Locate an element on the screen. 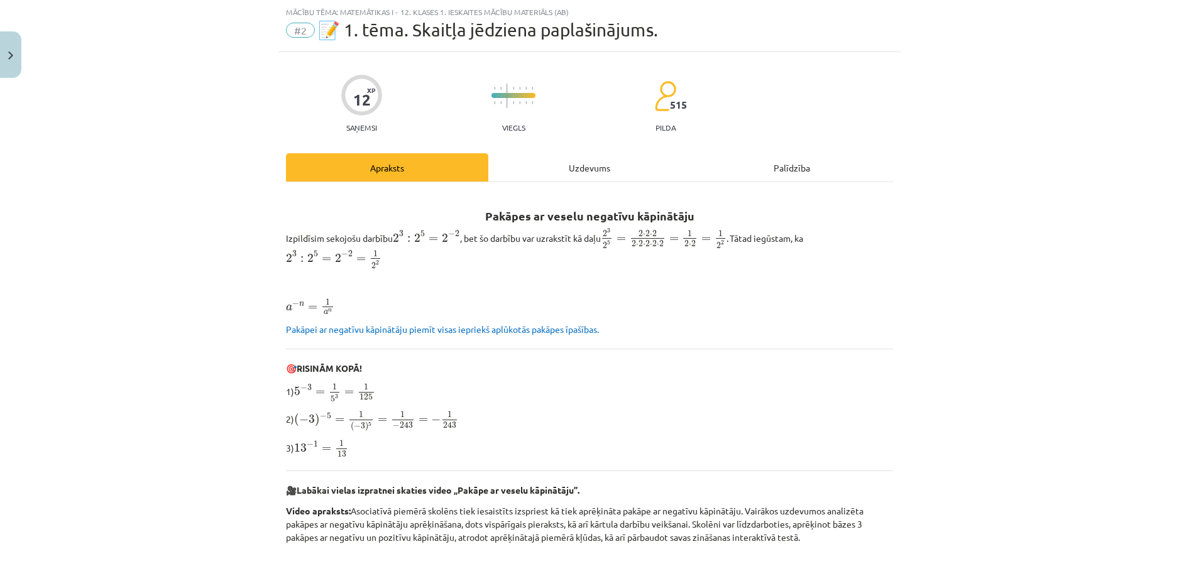 The height and width of the screenshot is (581, 1179). b: RISINĀM KOPĀ! is located at coordinates (329, 368).